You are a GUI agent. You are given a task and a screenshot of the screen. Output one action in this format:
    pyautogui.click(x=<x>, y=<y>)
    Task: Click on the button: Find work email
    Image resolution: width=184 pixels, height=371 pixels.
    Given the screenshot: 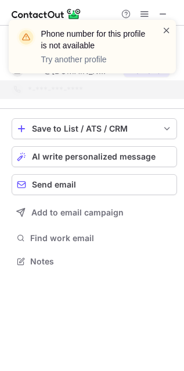 What is the action you would take?
    pyautogui.click(x=94, y=238)
    